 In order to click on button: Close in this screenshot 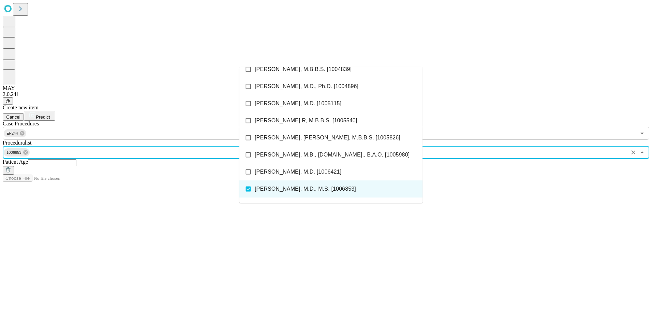, I will do `click(643, 152)`.